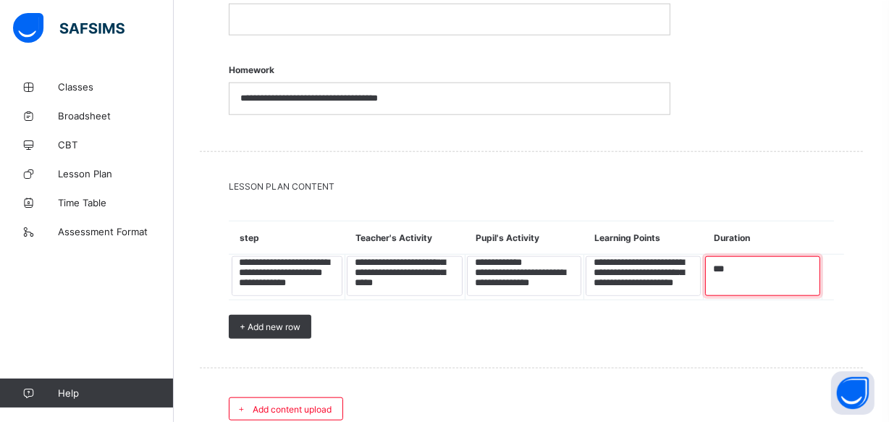 The height and width of the screenshot is (422, 889). I want to click on span: Lesson Plan, so click(116, 174).